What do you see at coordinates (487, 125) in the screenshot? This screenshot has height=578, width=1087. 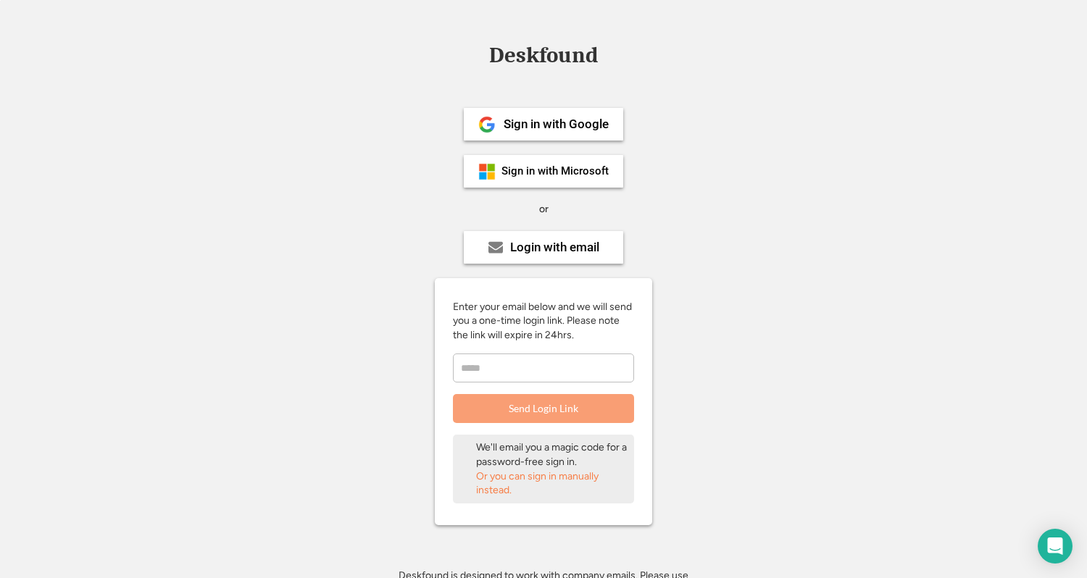 I see `img: 1024px-Google__G__Logo.svg.png` at bounding box center [487, 125].